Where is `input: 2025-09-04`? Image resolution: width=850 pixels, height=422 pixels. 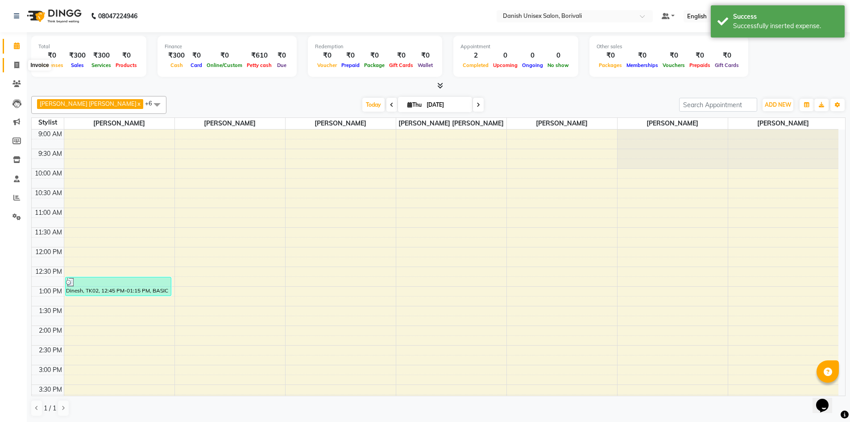 input: 2025-09-04 is located at coordinates (446, 105).